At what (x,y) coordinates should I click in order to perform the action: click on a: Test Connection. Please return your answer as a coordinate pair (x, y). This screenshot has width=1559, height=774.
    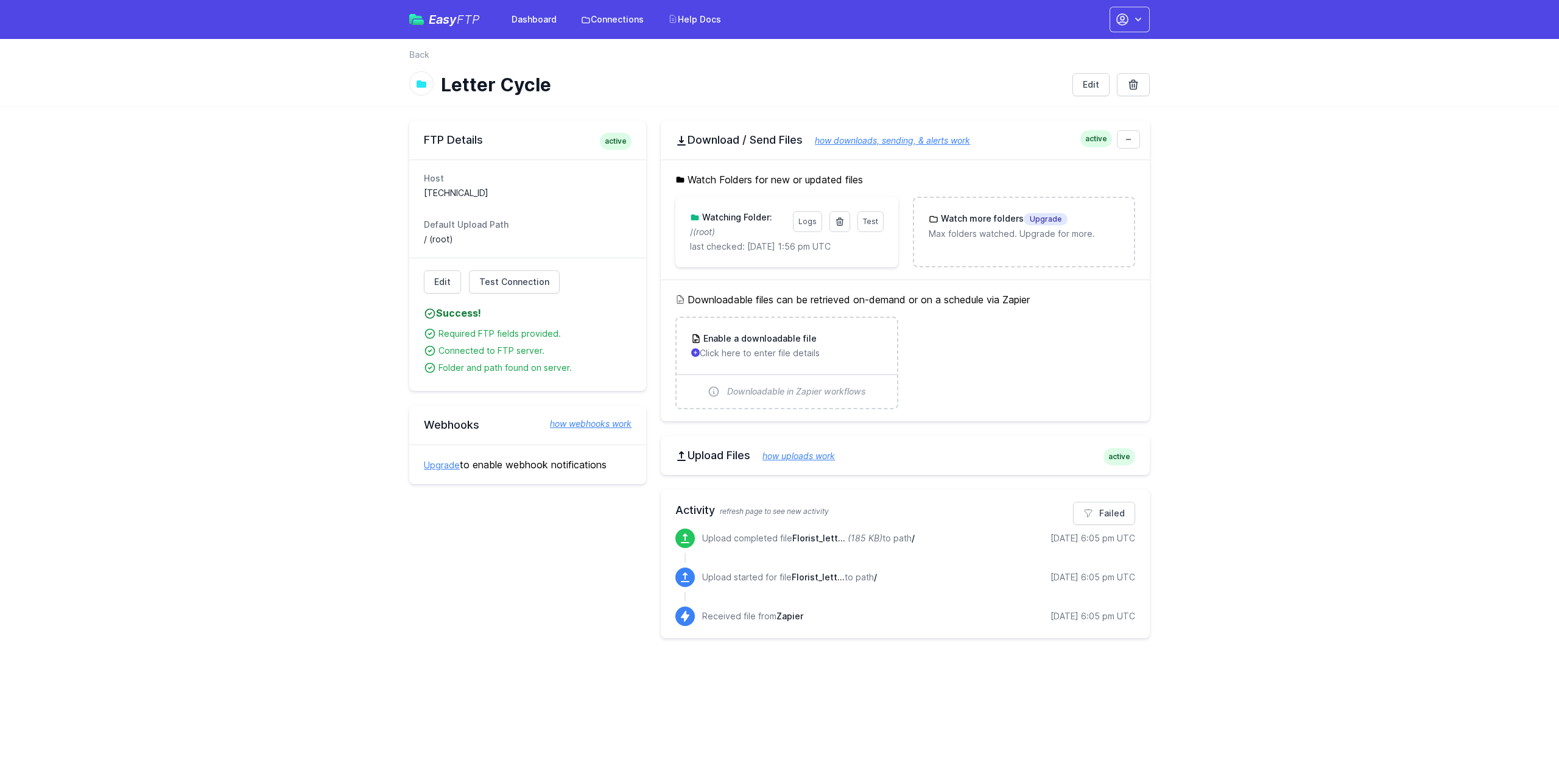
    Looking at the image, I should click on (514, 282).